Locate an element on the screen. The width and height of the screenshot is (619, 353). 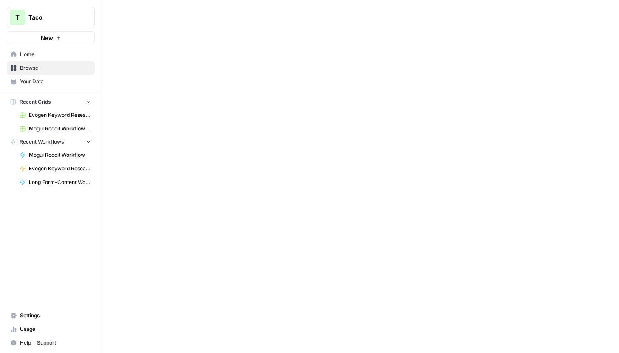
span: Recent Grids is located at coordinates (35, 102).